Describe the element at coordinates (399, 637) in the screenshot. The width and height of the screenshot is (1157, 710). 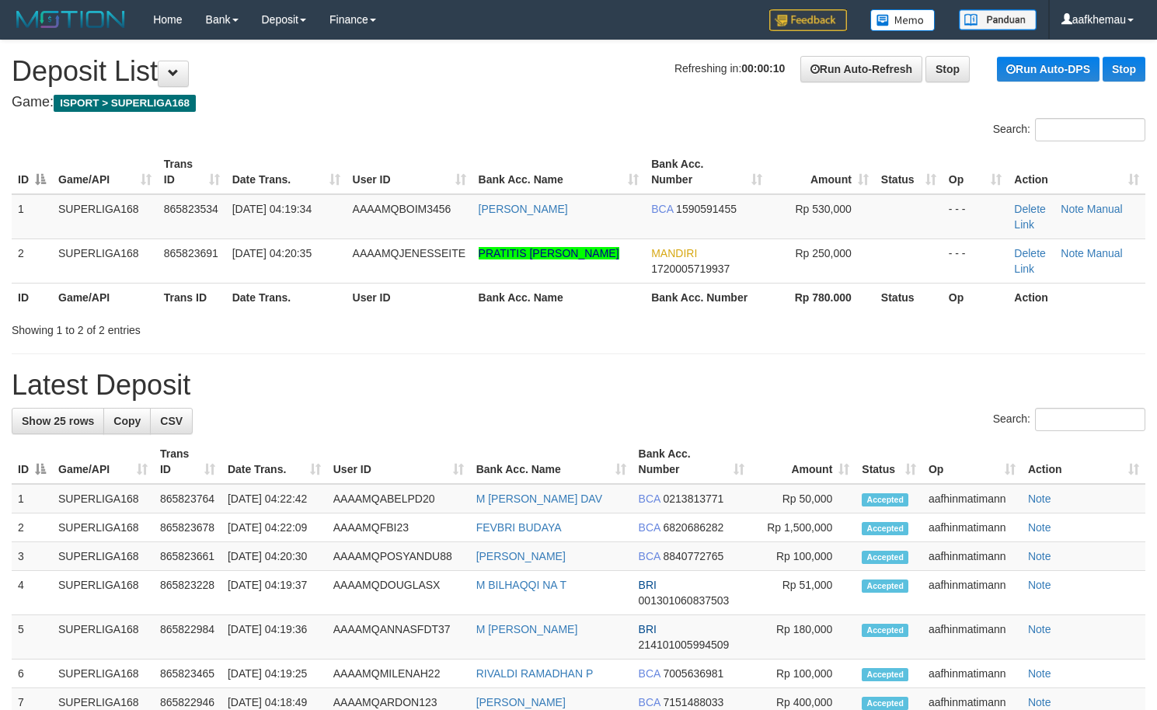
I see `td: AAAAMQANNASFDT37` at that location.